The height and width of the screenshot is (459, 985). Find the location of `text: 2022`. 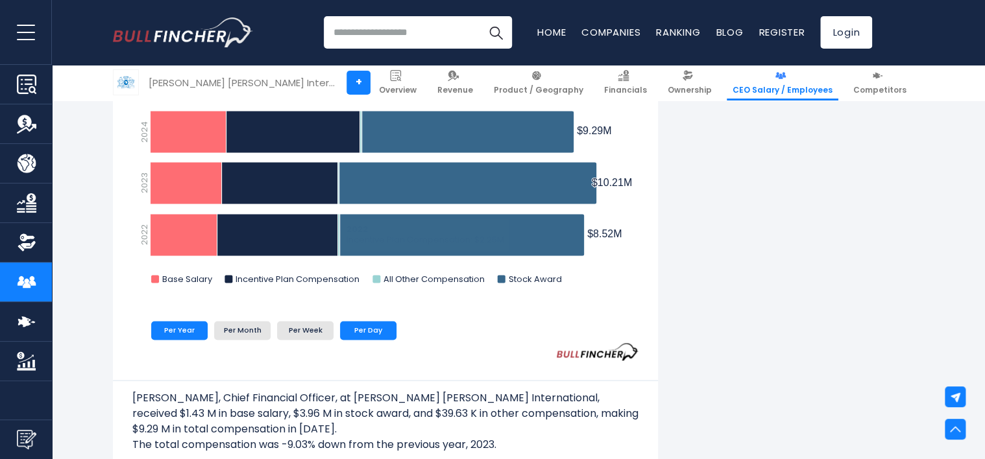

text: 2022 is located at coordinates (144, 235).